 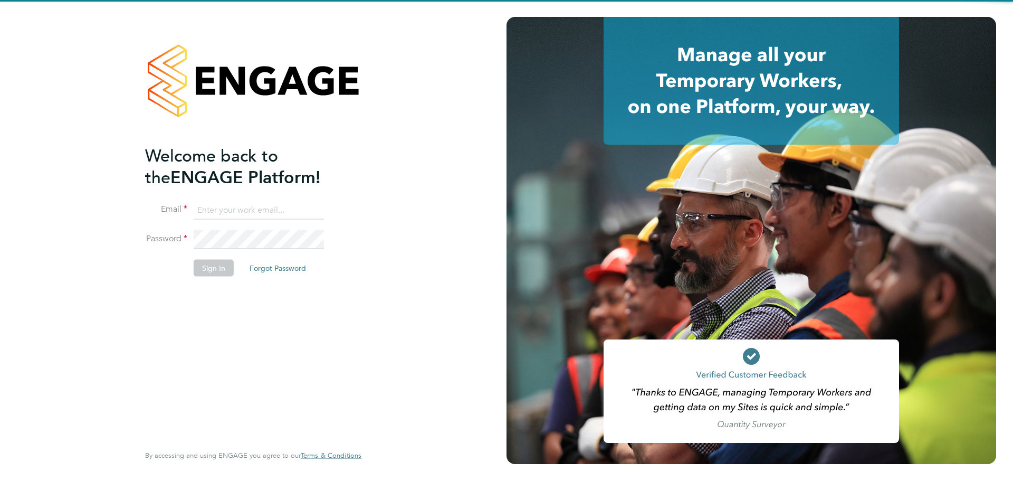 What do you see at coordinates (277, 268) in the screenshot?
I see `button: Forgot Password` at bounding box center [277, 268].